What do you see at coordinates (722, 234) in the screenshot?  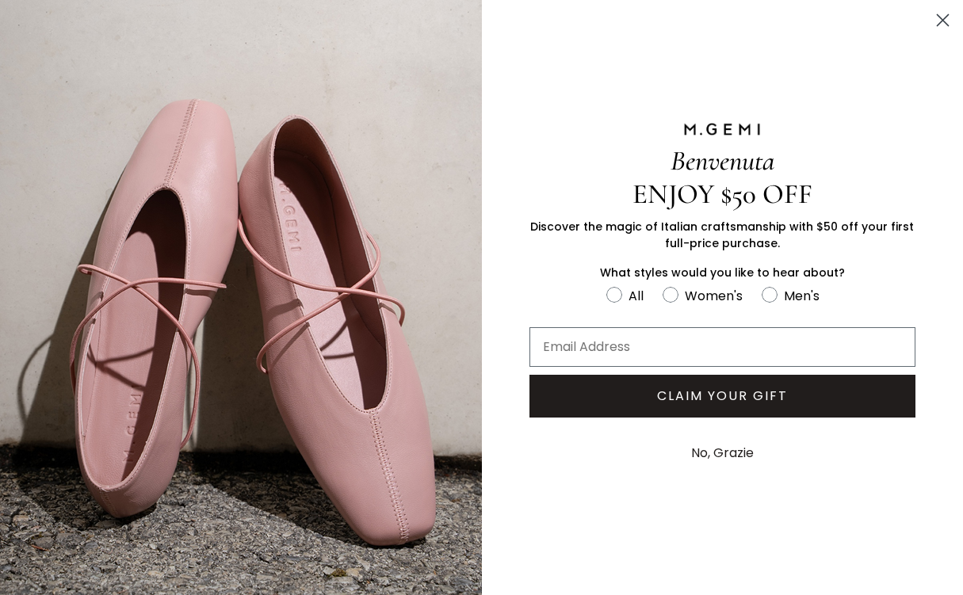 I see `span: Discover the magic of Italian craftsmanship with $50 off your first full-price purchase.` at bounding box center [722, 234].